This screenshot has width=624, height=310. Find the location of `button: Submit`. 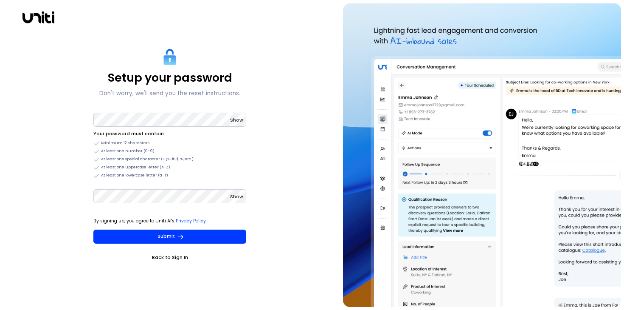

button: Submit is located at coordinates (170, 236).